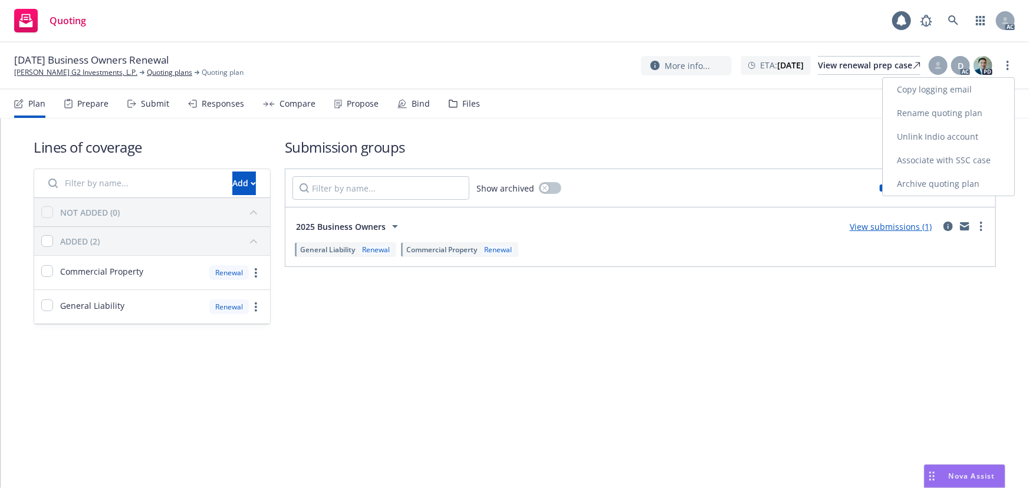  What do you see at coordinates (948, 184) in the screenshot?
I see `a: Archive quoting plan` at bounding box center [948, 184].